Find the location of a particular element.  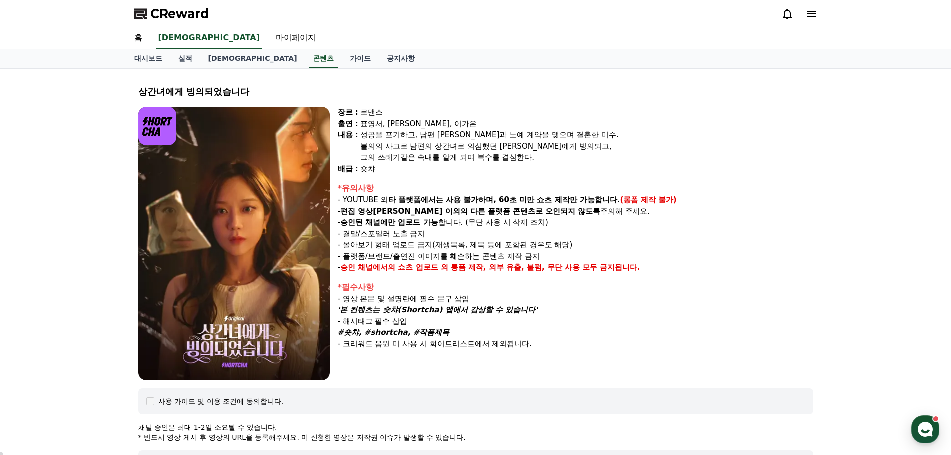

div: 출연 : is located at coordinates (348, 124).